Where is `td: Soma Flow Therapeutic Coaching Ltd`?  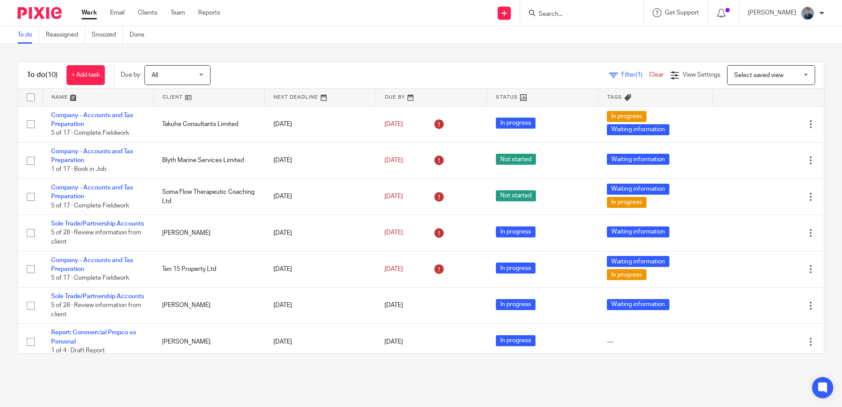 td: Soma Flow Therapeutic Coaching Ltd is located at coordinates (209, 197).